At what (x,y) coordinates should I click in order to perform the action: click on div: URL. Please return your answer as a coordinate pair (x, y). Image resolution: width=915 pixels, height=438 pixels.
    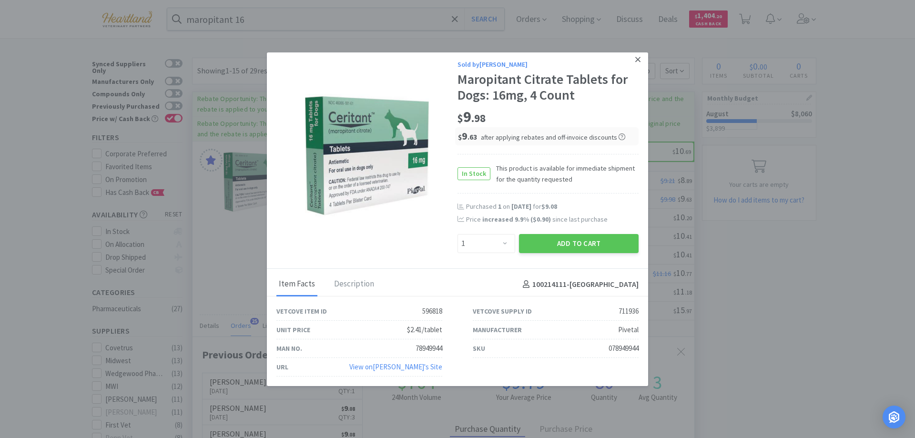
    Looking at the image, I should click on (282, 367).